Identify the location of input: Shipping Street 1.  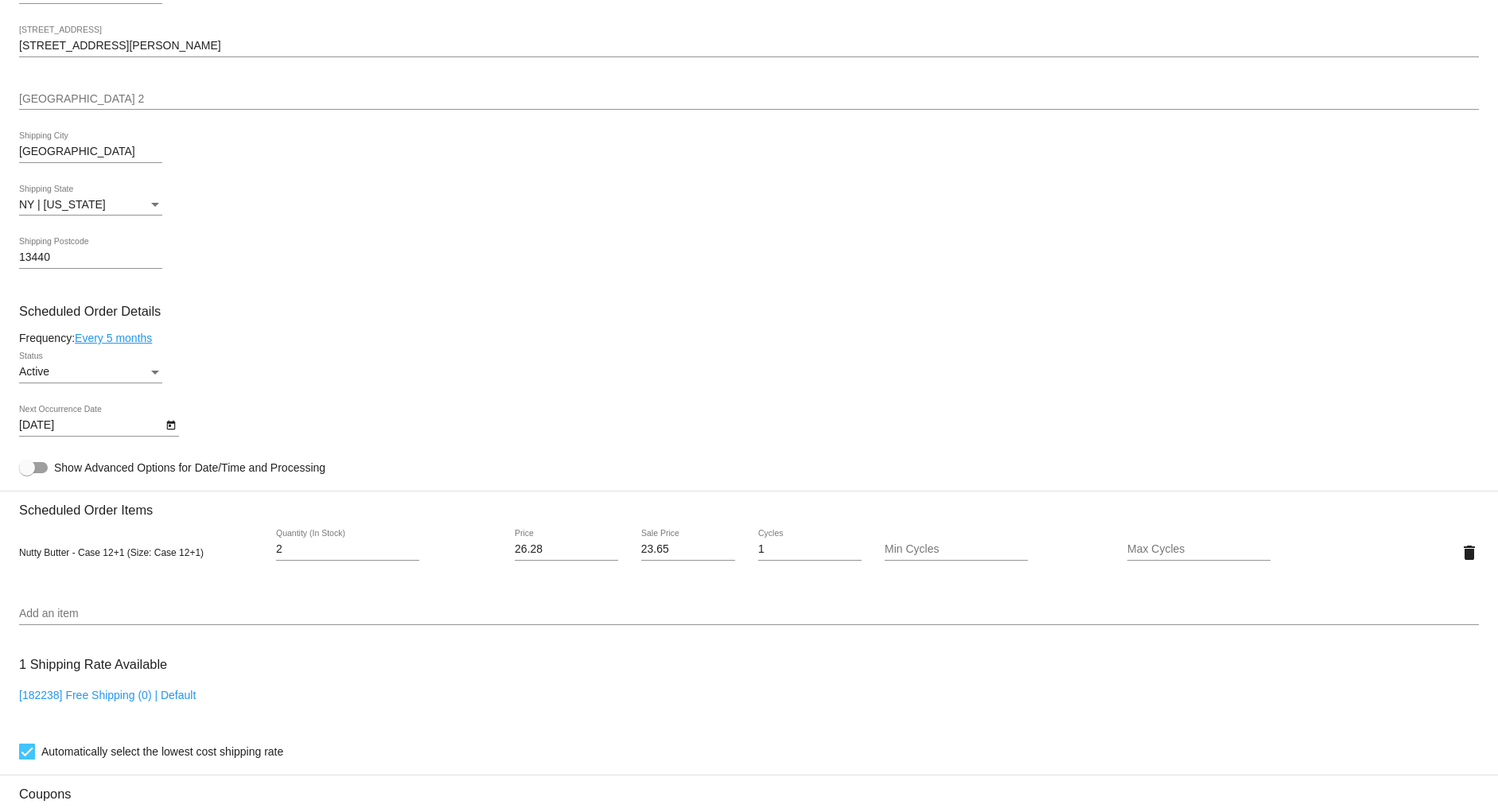
(749, 46).